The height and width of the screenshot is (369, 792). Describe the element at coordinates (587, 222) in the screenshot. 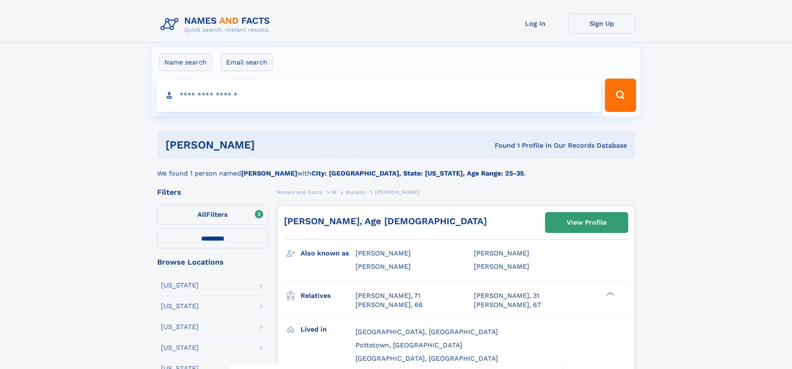

I see `div: View Profile` at that location.